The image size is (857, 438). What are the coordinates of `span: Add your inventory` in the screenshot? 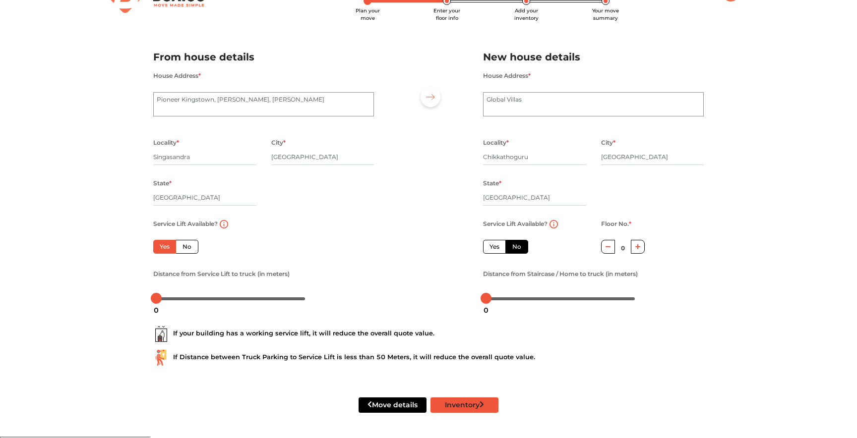 It's located at (526, 14).